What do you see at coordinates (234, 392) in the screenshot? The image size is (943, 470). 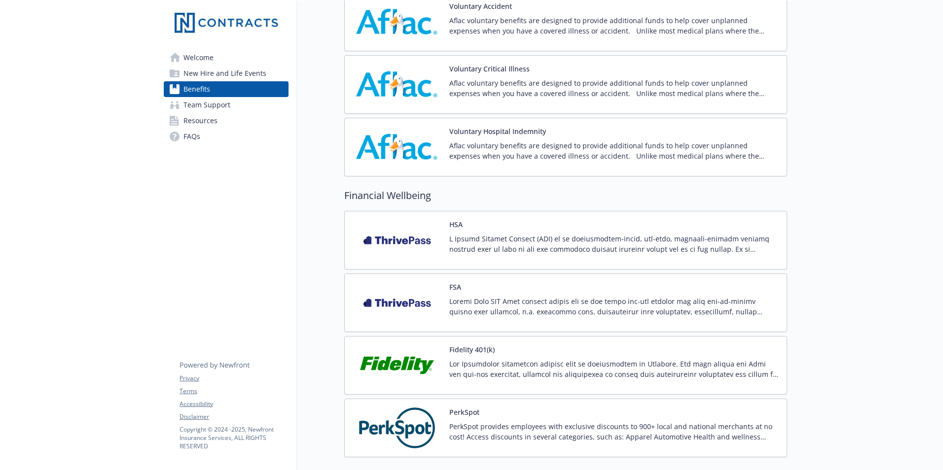 I see `a: Terms` at bounding box center [234, 392].